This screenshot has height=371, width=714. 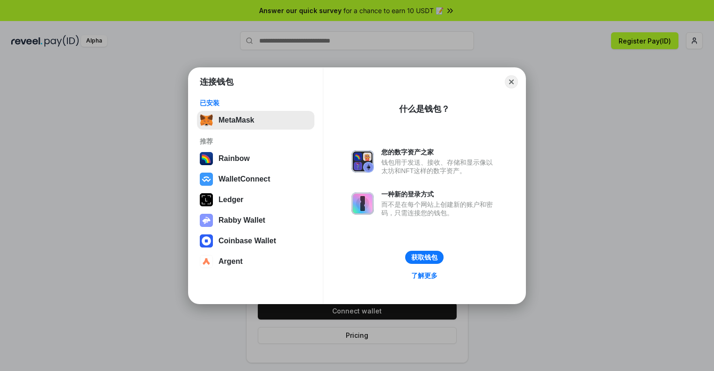 What do you see at coordinates (255, 261) in the screenshot?
I see `button: Argent` at bounding box center [255, 261].